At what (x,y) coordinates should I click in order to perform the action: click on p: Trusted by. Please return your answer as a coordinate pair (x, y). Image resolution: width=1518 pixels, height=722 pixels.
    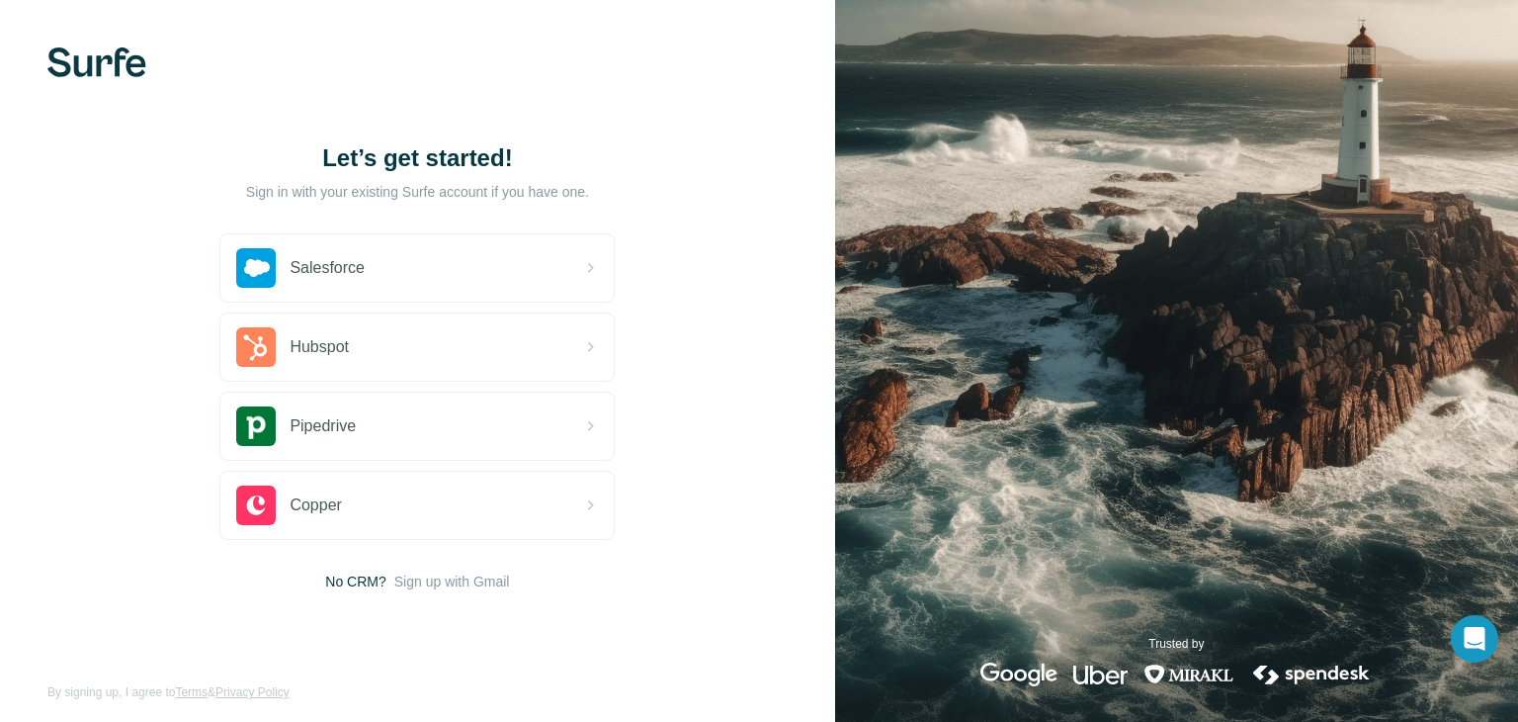
    Looking at the image, I should click on (1176, 644).